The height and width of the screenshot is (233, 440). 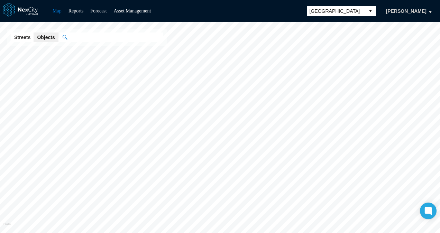 What do you see at coordinates (370, 11) in the screenshot?
I see `button: select` at bounding box center [370, 11].